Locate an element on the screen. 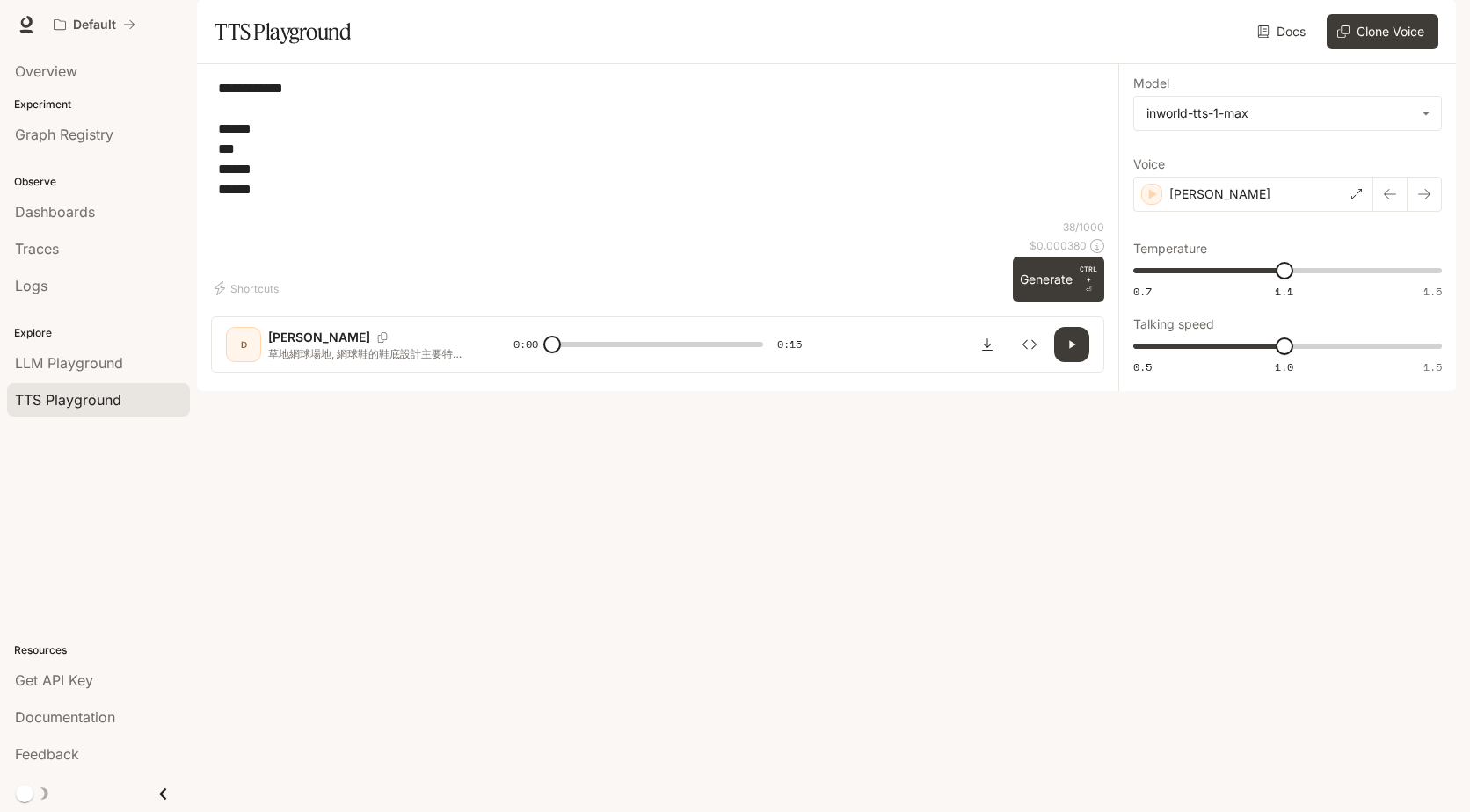 This screenshot has height=812, width=1470. span: 1.1 is located at coordinates (1283, 291).